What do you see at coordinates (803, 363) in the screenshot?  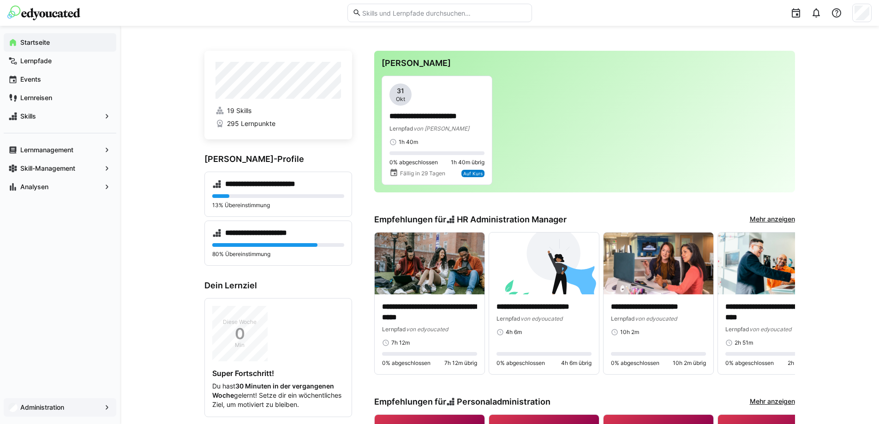 I see `span: 2h 51m übrig` at bounding box center [803, 363].